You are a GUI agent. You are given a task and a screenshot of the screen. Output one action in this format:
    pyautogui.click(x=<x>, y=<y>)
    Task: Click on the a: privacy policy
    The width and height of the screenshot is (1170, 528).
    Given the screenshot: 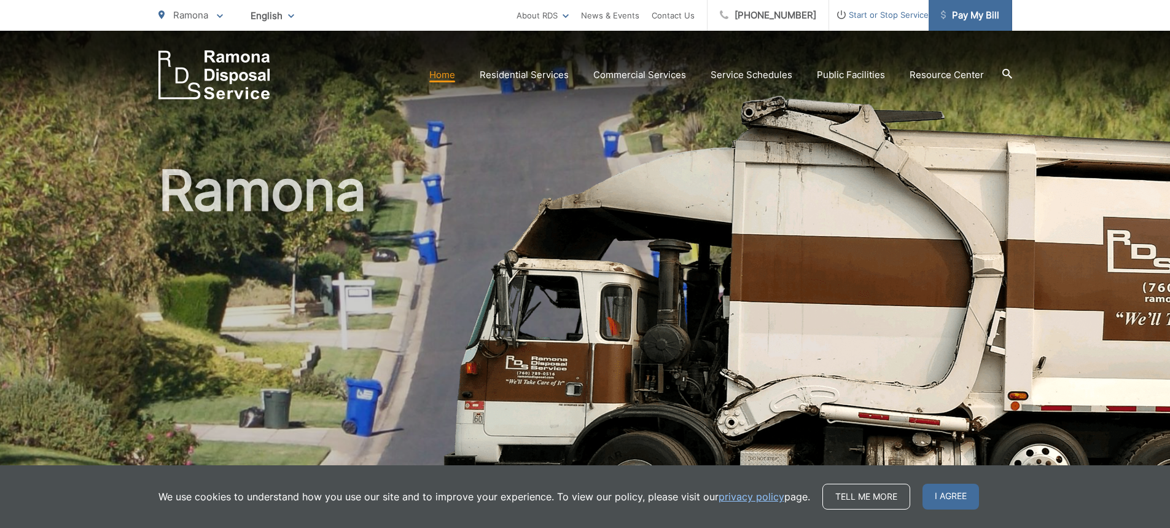 What is the action you would take?
    pyautogui.click(x=751, y=496)
    